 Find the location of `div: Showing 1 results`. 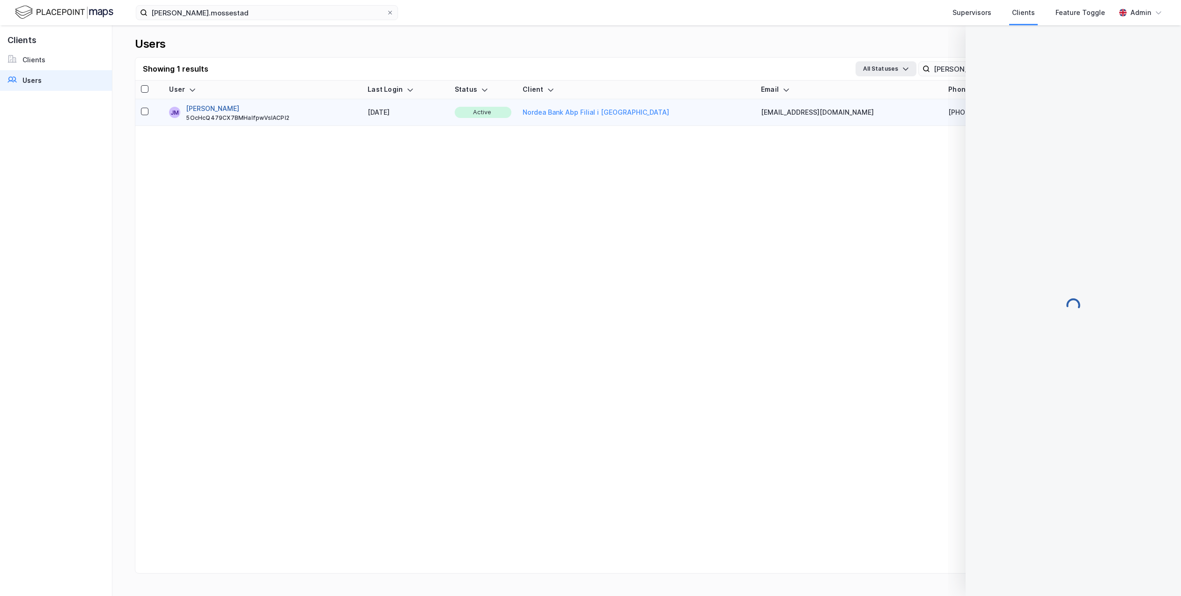

div: Showing 1 results is located at coordinates (176, 69).